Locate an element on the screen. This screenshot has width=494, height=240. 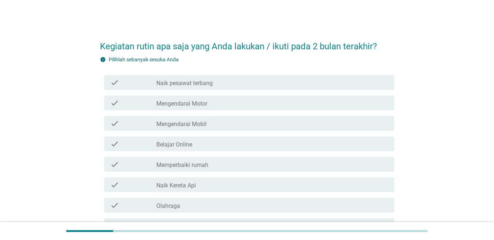
label: Mengendarai Motor is located at coordinates (182, 104).